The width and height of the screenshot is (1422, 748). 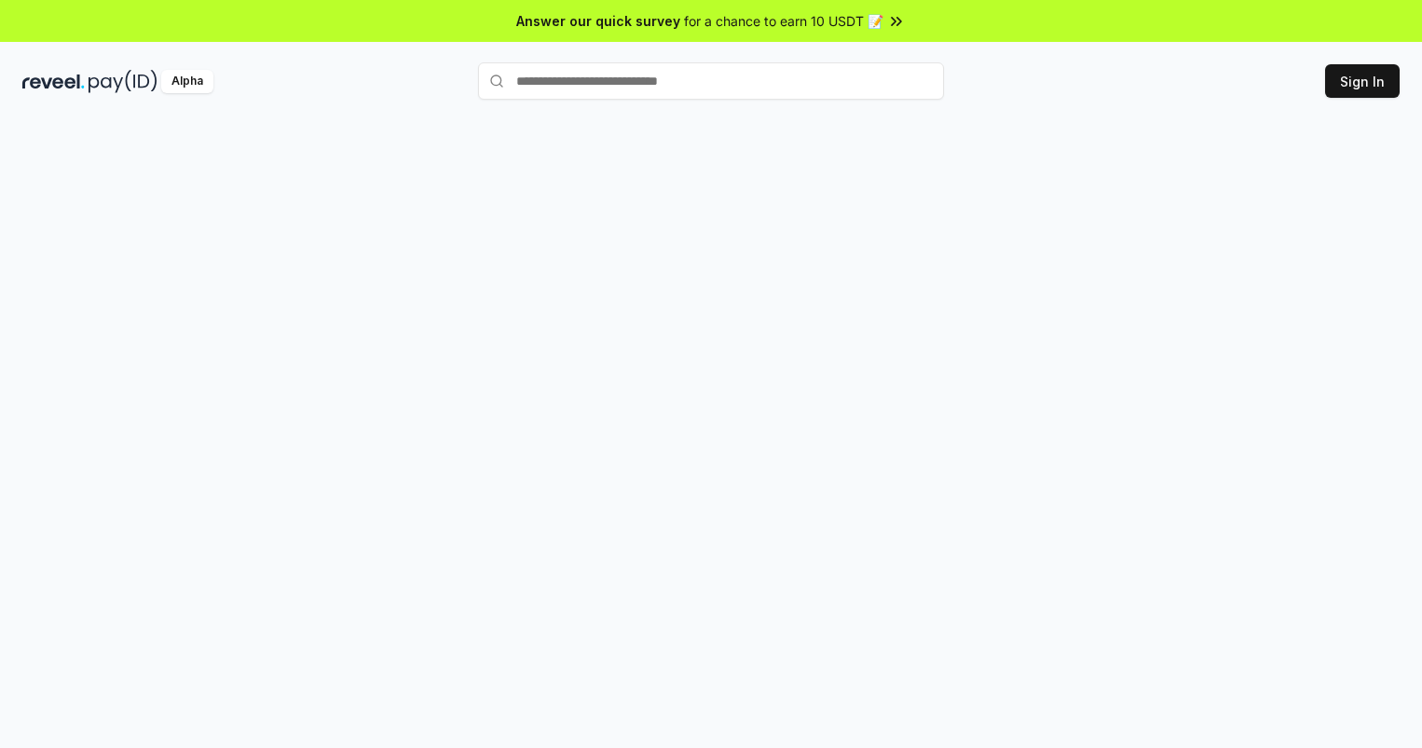 What do you see at coordinates (1363, 81) in the screenshot?
I see `button: Sign In` at bounding box center [1363, 81].